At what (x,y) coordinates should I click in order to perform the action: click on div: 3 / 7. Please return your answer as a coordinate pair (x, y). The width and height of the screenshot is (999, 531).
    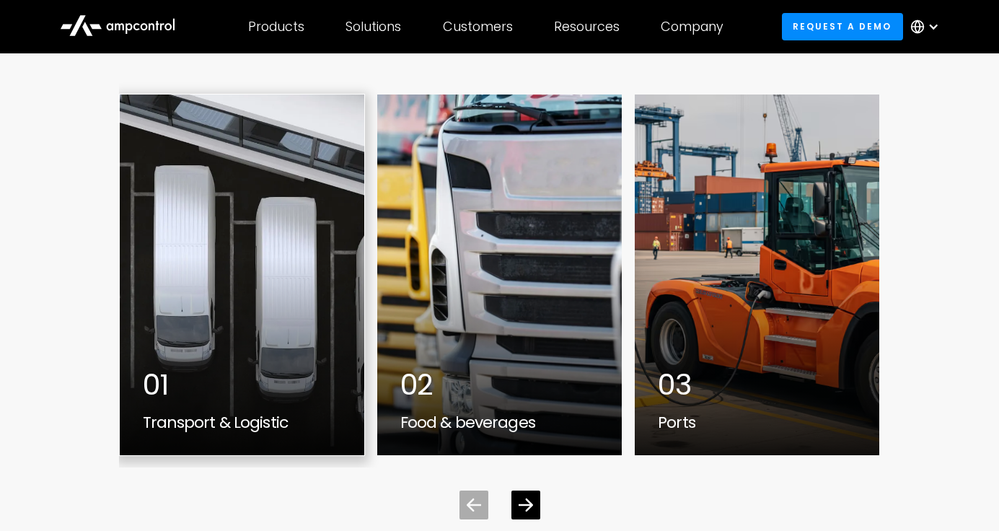
    Looking at the image, I should click on (757, 275).